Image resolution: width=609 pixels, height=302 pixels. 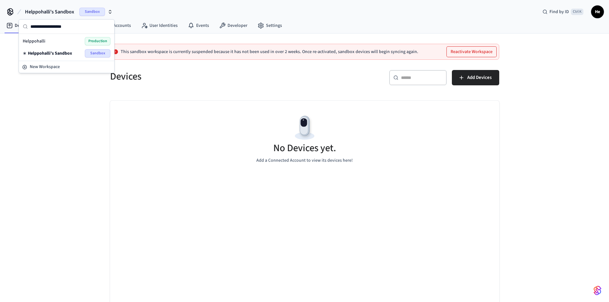 What do you see at coordinates (597, 12) in the screenshot?
I see `span: He` at bounding box center [597, 12].